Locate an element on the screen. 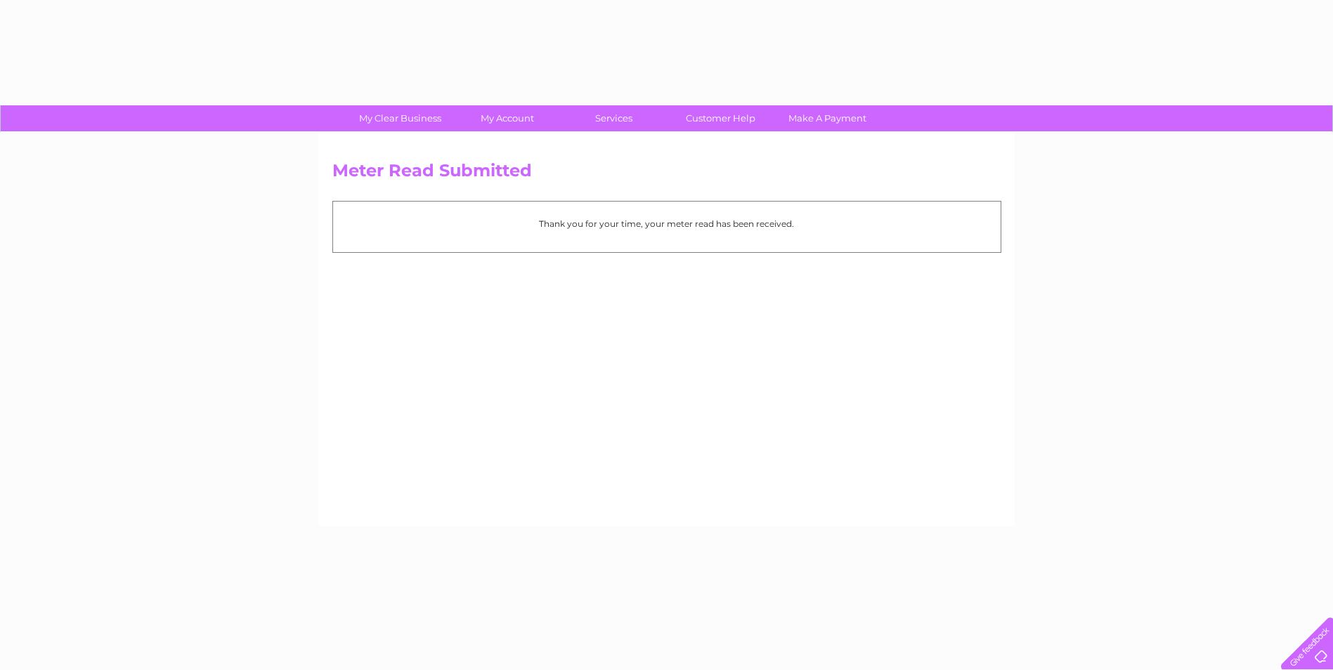 This screenshot has height=670, width=1333. h2: Meter Read Submitted is located at coordinates (667, 174).